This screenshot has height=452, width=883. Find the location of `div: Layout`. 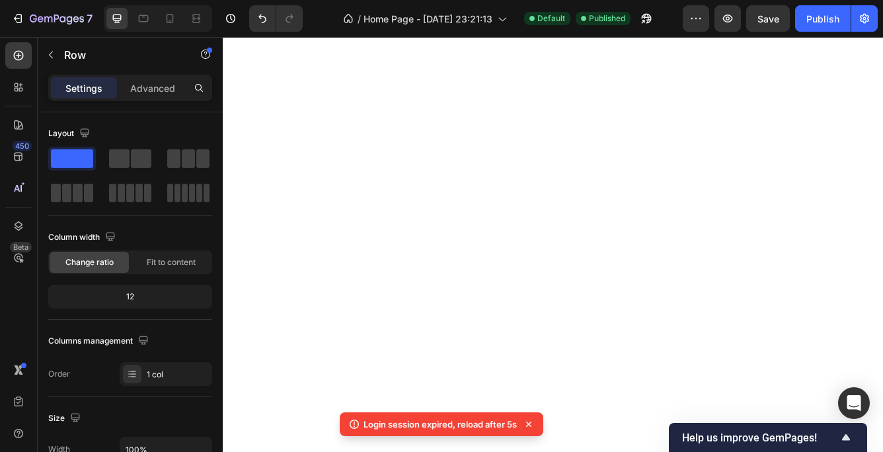

div: Layout is located at coordinates (70, 134).